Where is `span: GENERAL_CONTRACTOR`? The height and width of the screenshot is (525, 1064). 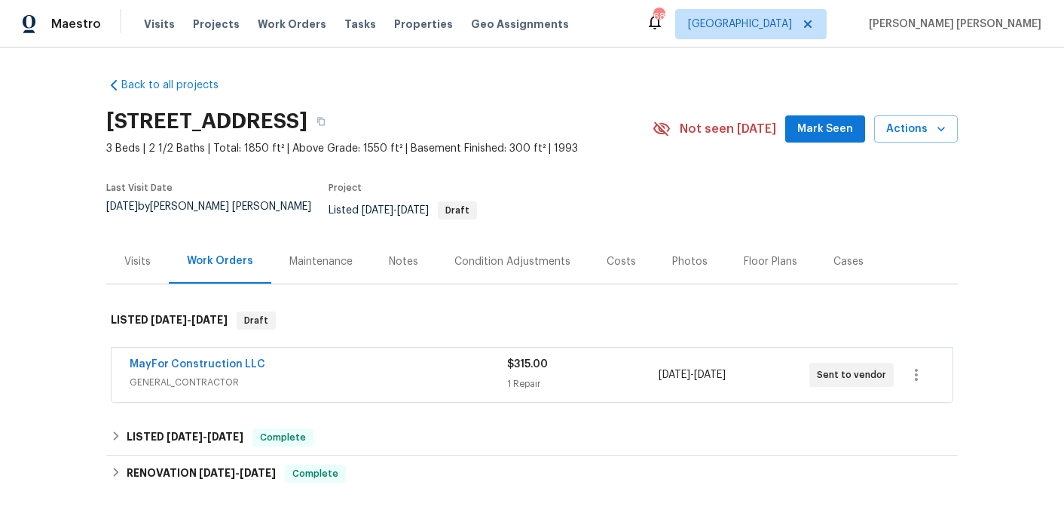
span: GENERAL_CONTRACTOR is located at coordinates (318, 382).